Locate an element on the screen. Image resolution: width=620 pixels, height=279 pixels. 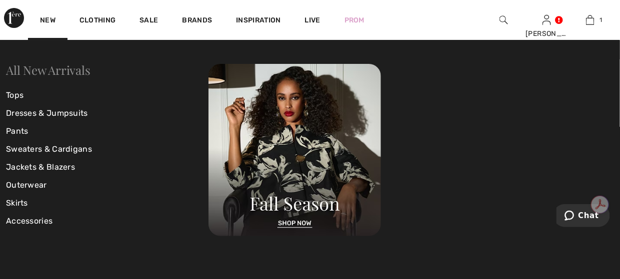
a: Sale is located at coordinates (148, 21).